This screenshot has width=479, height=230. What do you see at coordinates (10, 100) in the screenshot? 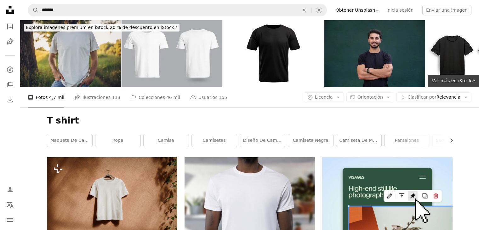
I see `a: Historial de descargas` at bounding box center [10, 100].